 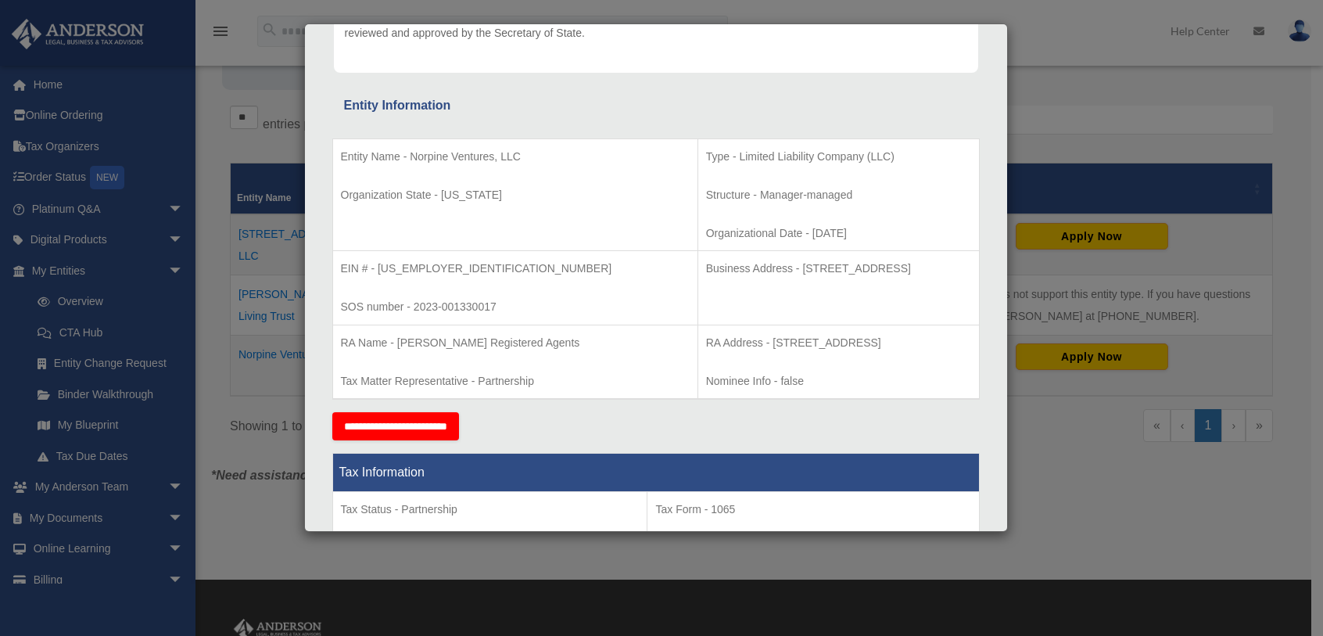 What do you see at coordinates (490, 509) in the screenshot?
I see `p: Tax Status - Partnership` at bounding box center [490, 509].